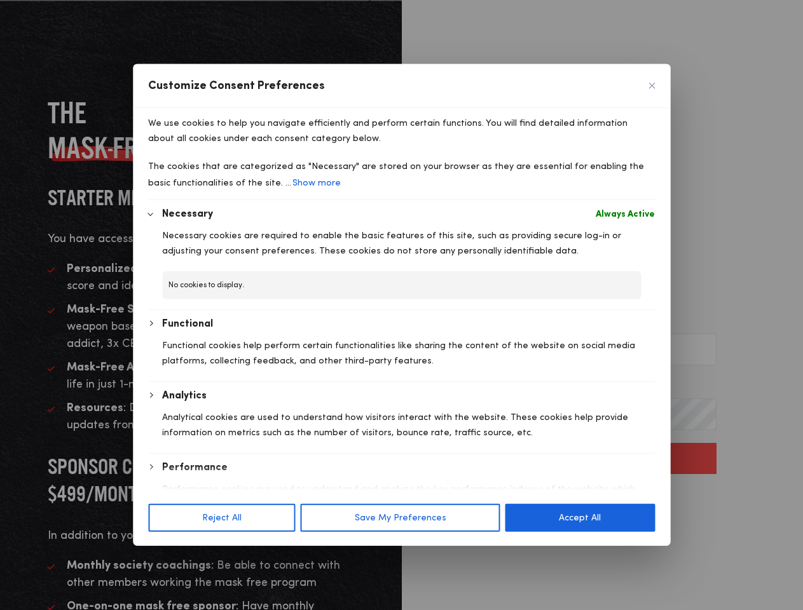 The image size is (803, 610). What do you see at coordinates (401, 305) in the screenshot?
I see `div: Customise Consent Preferences` at bounding box center [401, 305].